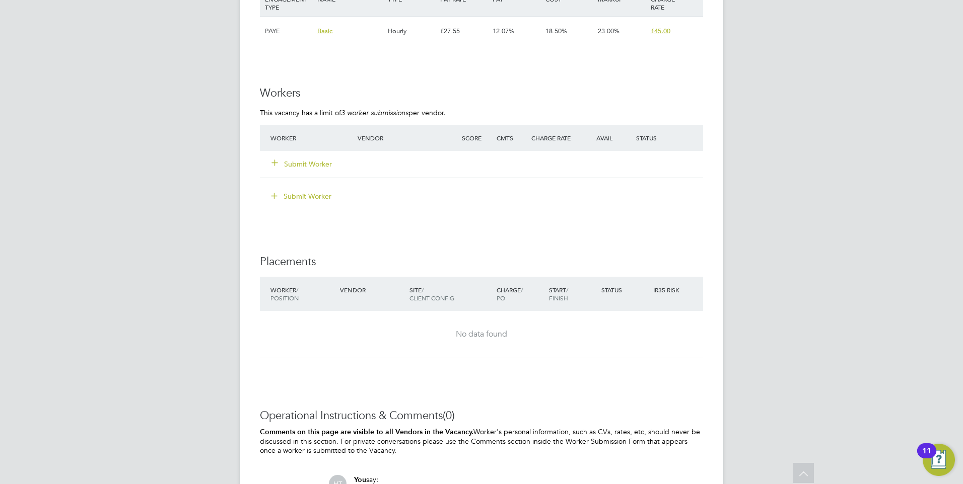  I want to click on div: PAYE, so click(288, 31).